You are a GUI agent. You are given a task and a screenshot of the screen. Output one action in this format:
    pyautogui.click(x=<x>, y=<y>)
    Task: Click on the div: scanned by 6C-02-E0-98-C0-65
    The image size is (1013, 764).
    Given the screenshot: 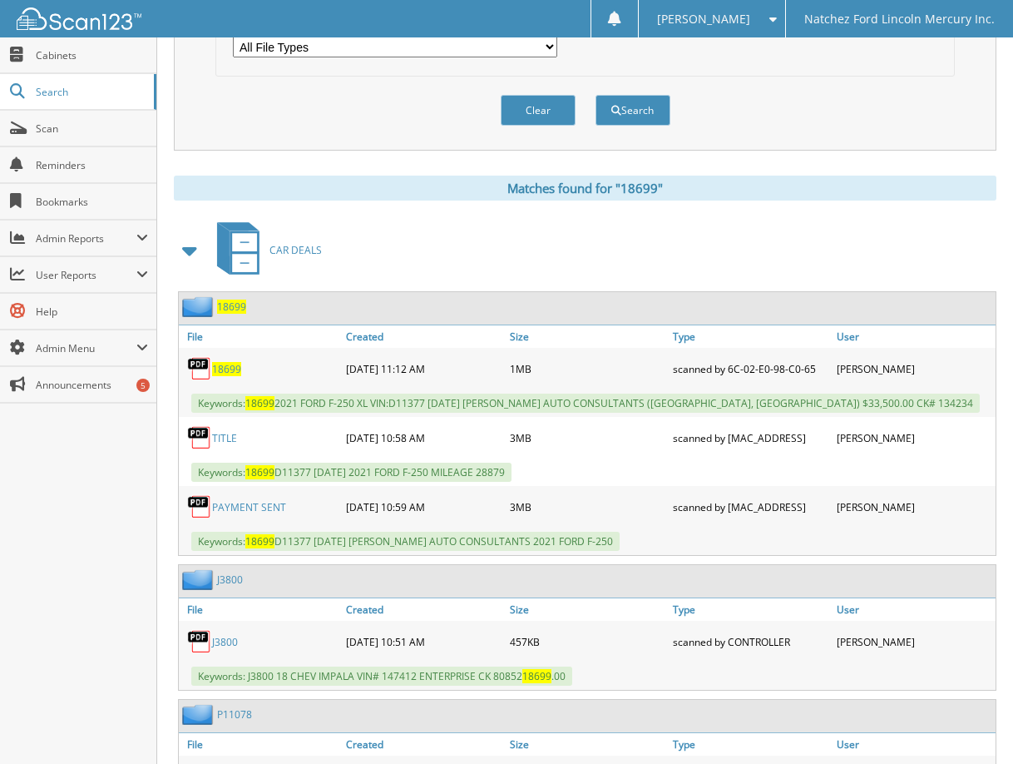 What is the action you would take?
    pyautogui.click(x=751, y=369)
    